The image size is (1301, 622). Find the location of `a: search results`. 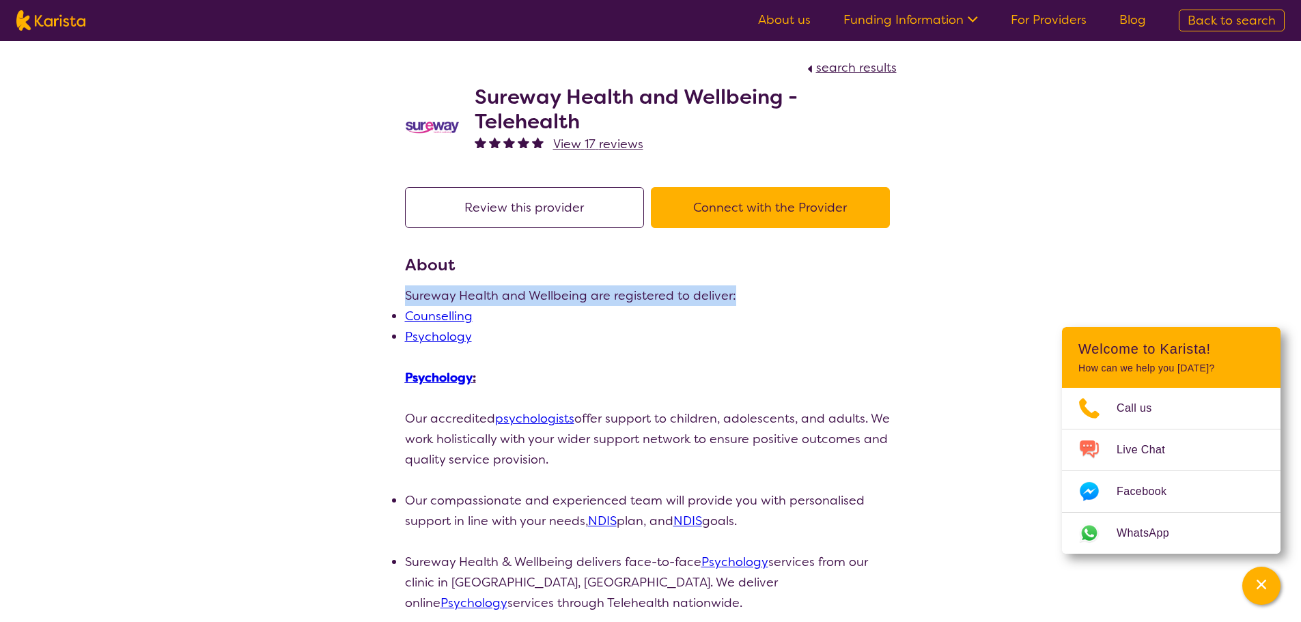

a: search results is located at coordinates (850, 68).